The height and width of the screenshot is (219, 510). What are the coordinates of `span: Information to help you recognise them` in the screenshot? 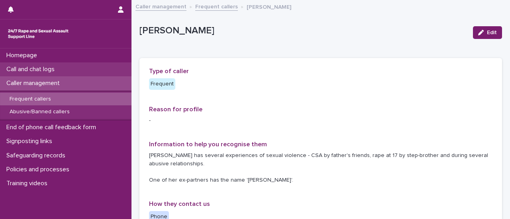 It's located at (208, 144).